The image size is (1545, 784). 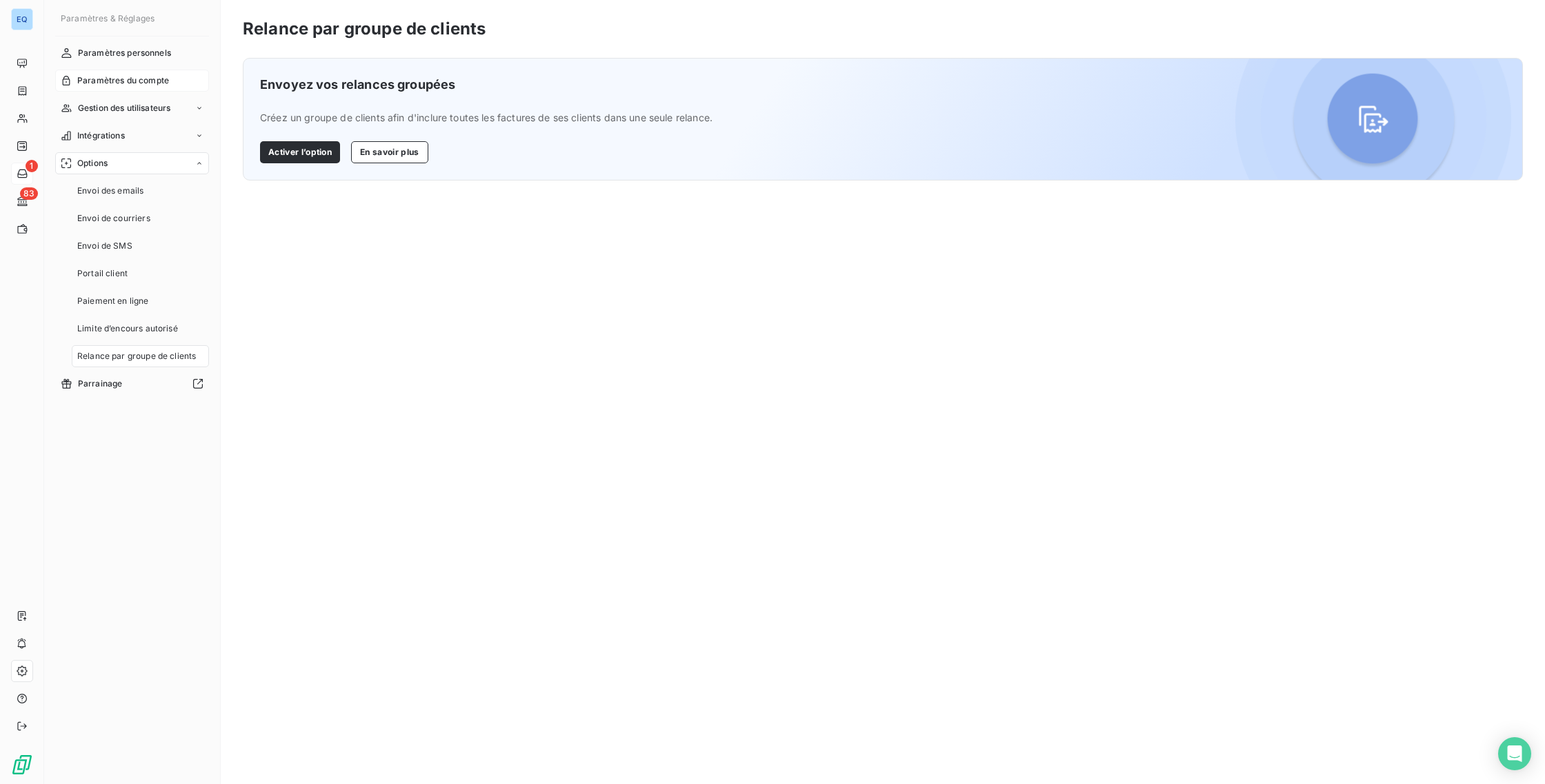 What do you see at coordinates (358, 85) in the screenshot?
I see `h5: Envoyez vos relances groupées` at bounding box center [358, 85].